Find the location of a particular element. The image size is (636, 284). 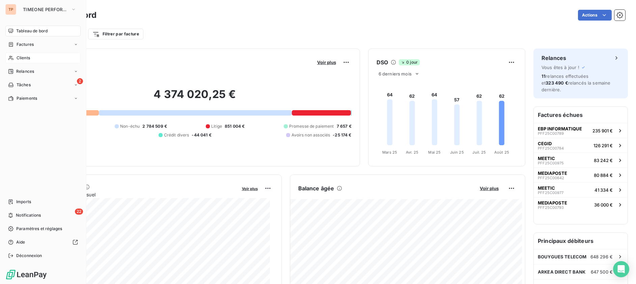

h6: Balance âgée is located at coordinates (316, 189).